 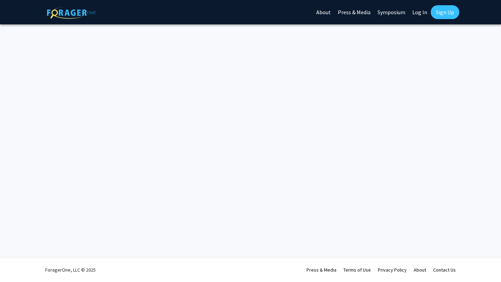 I want to click on div: ForagerOne, LLC © 2025, so click(x=70, y=270).